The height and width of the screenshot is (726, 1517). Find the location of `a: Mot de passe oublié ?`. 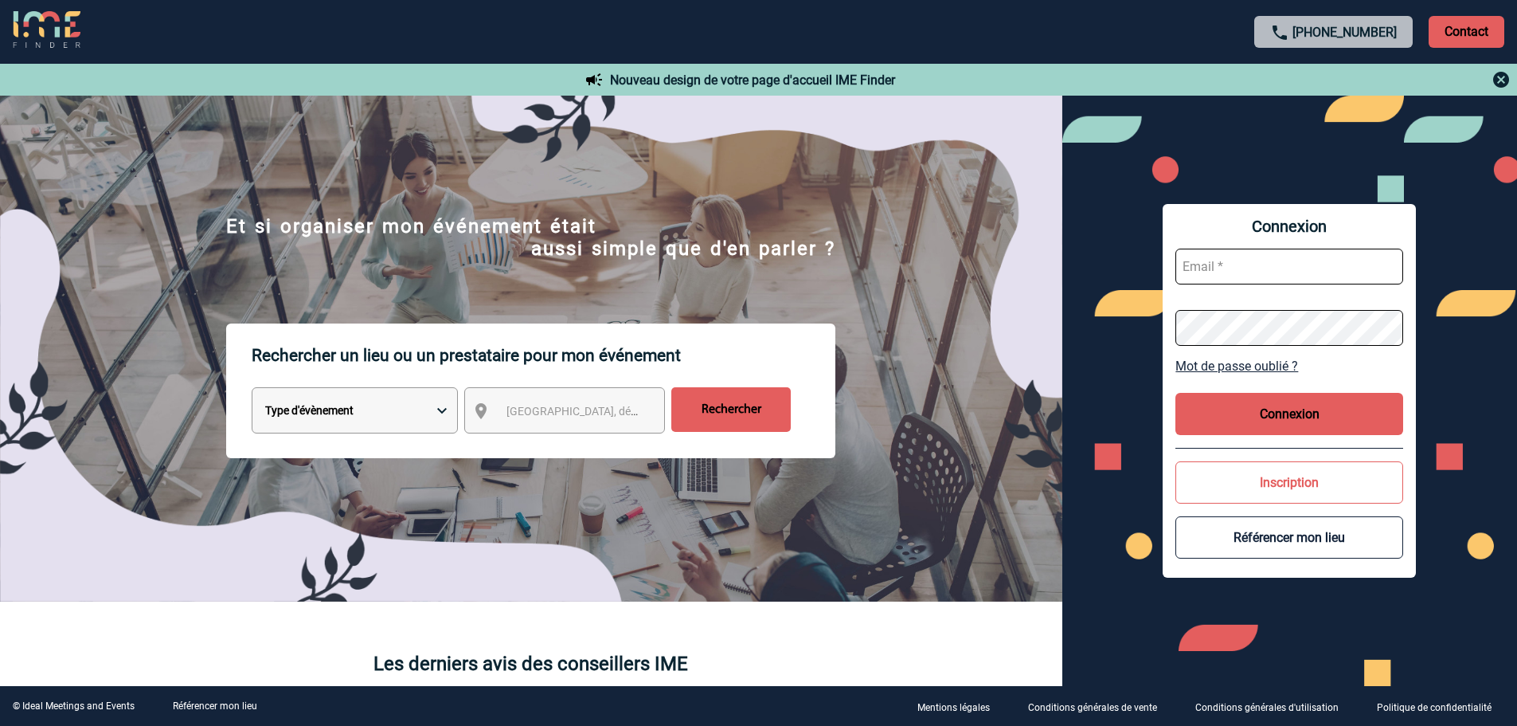

a: Mot de passe oublié ? is located at coordinates (1289, 366).